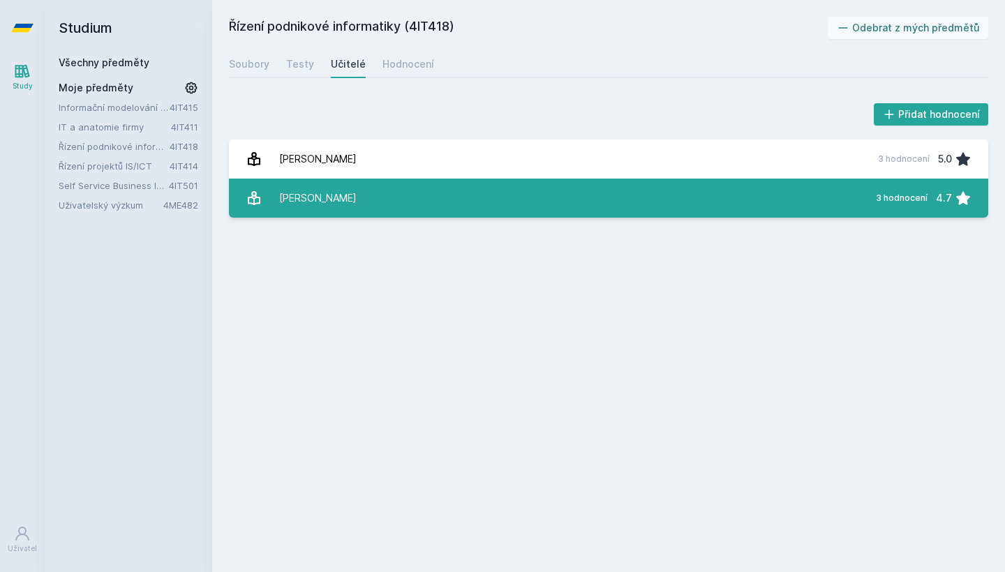 The width and height of the screenshot is (1005, 572). I want to click on h2: Řízení podnikové informatiky (4IT418), so click(528, 28).